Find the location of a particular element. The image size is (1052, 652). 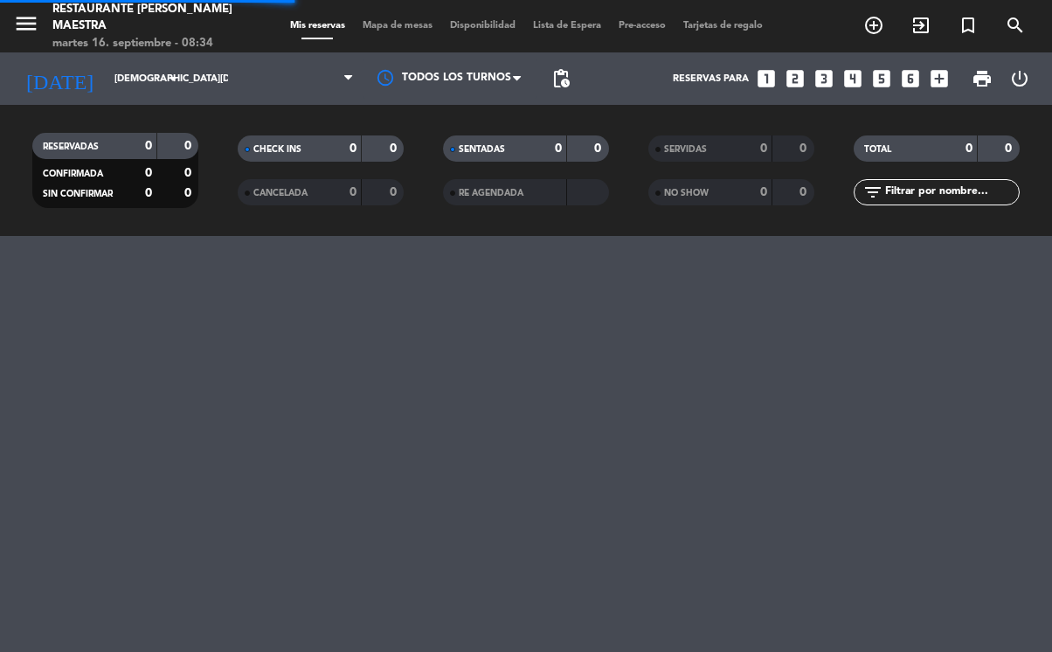

input: Filtrar por nombre... is located at coordinates (950, 192).